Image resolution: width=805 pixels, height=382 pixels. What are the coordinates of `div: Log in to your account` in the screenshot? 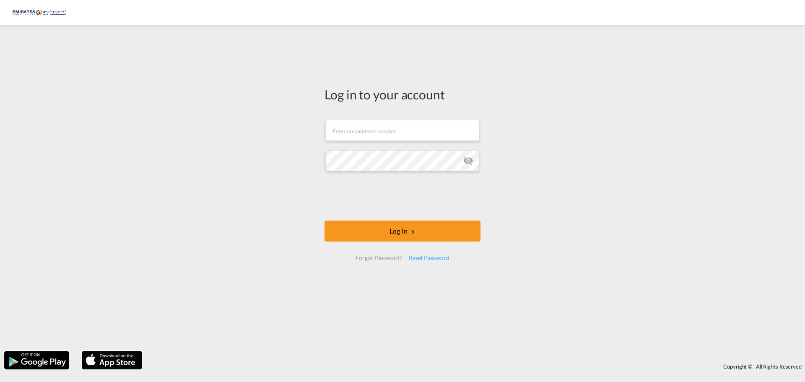 It's located at (402, 94).